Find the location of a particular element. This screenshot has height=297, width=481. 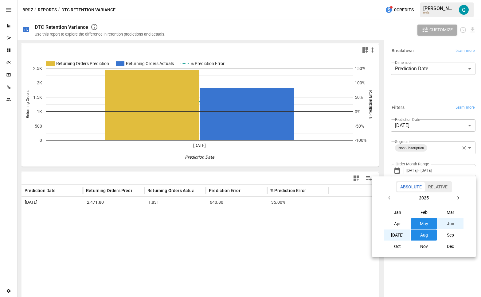

button: Relative is located at coordinates (437, 187).